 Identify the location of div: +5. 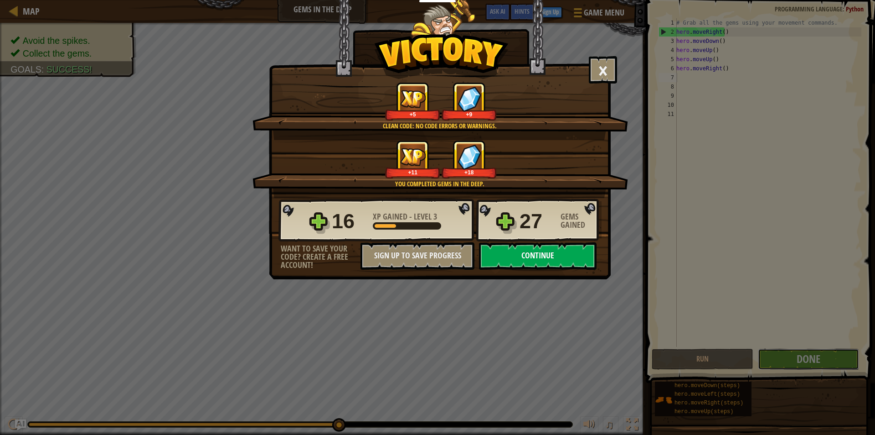
(413, 114).